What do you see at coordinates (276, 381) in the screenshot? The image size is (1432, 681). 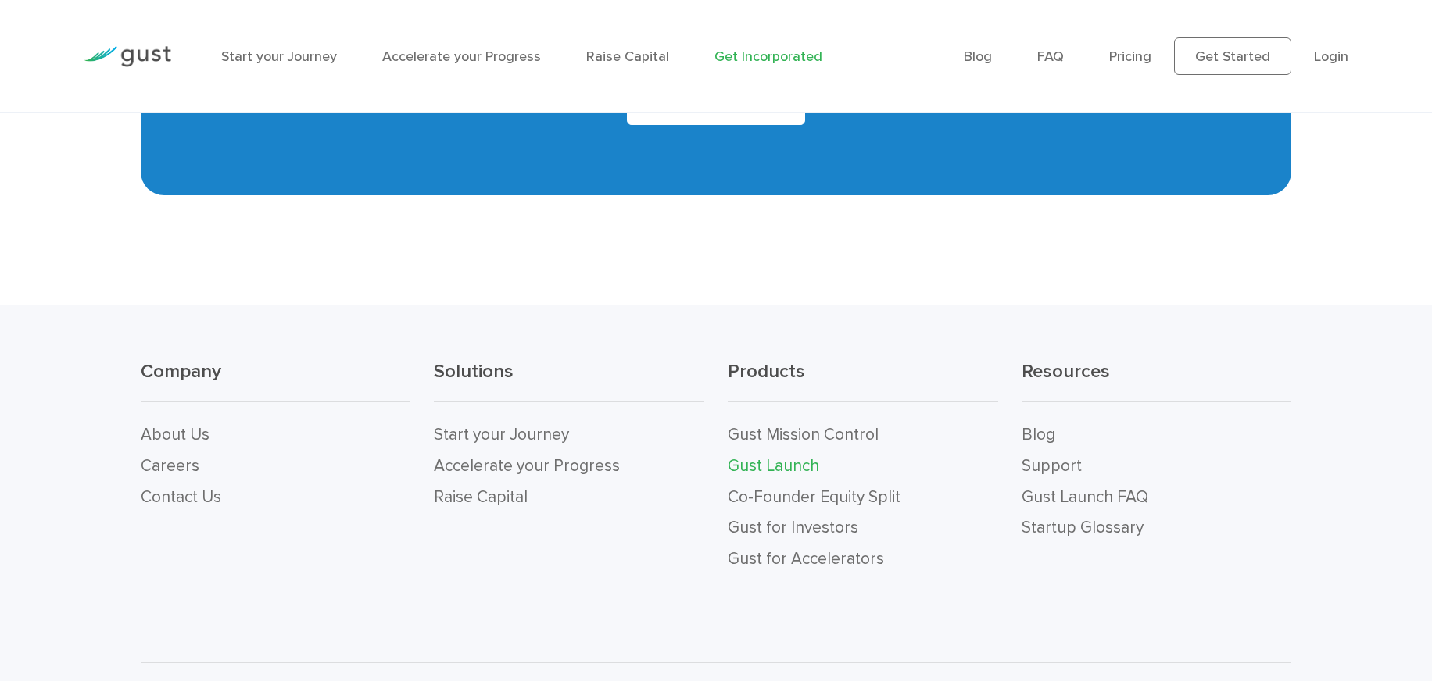 I see `h3: Company` at bounding box center [276, 381].